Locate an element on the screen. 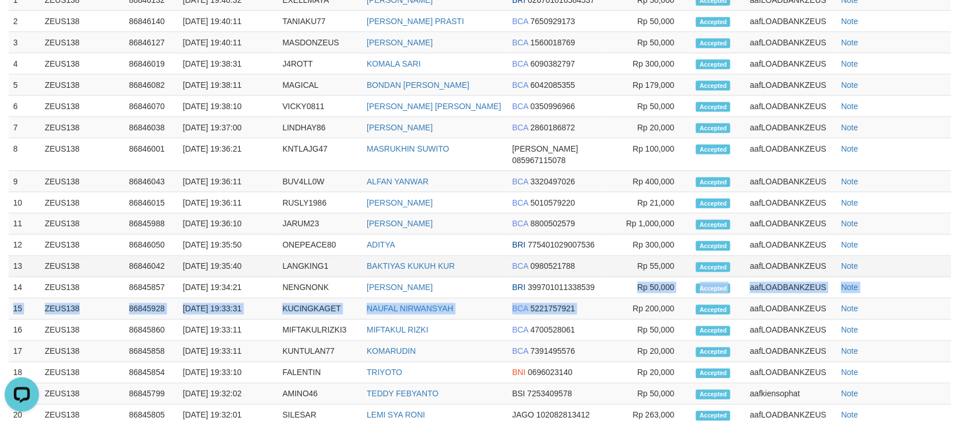 Image resolution: width=960 pixels, height=421 pixels. span: BNI is located at coordinates (519, 372).